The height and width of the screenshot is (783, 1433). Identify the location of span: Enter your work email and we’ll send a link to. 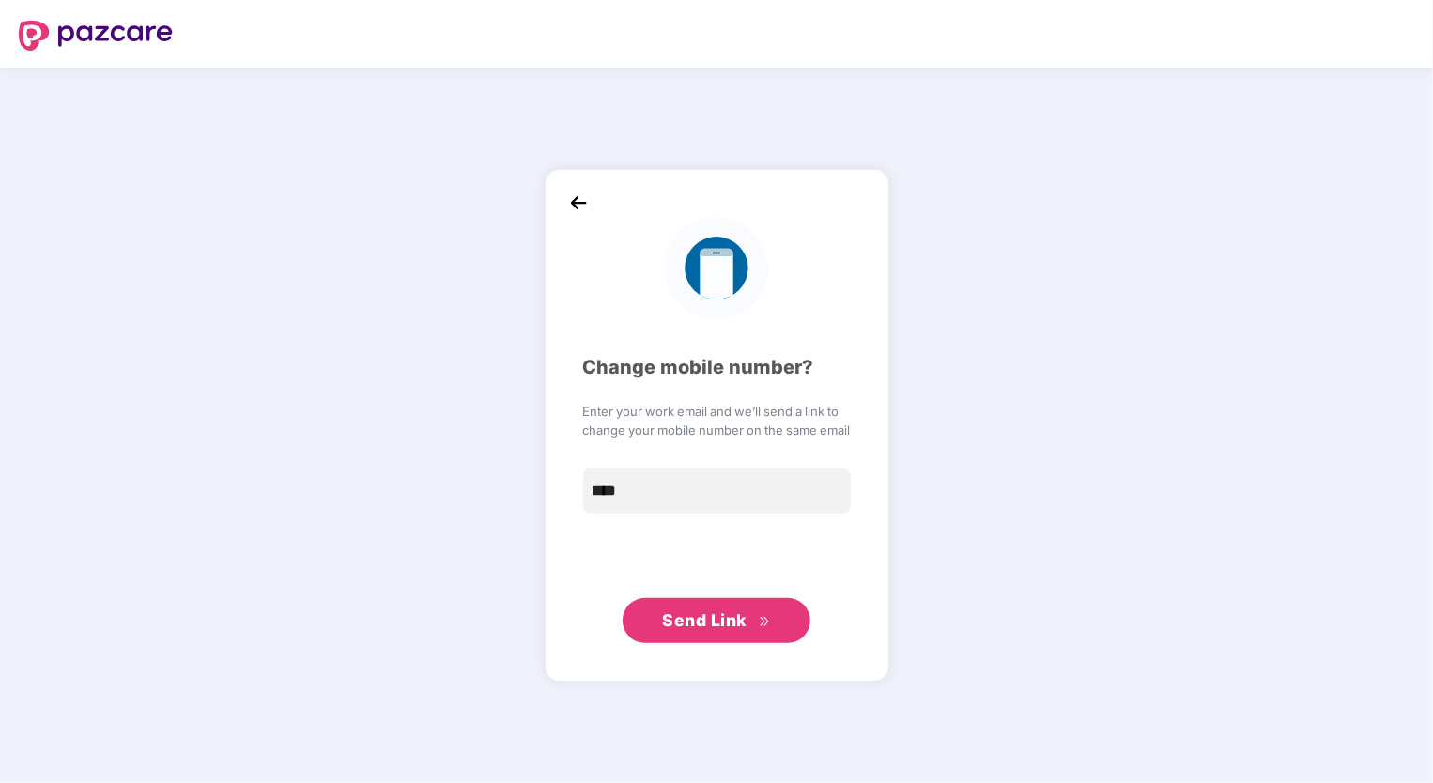
(716, 411).